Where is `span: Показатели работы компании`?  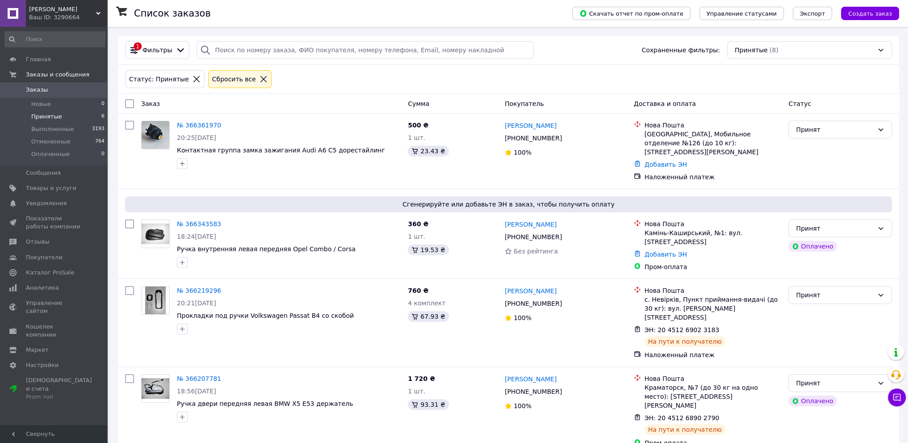 span: Показатели работы компании is located at coordinates (54, 222).